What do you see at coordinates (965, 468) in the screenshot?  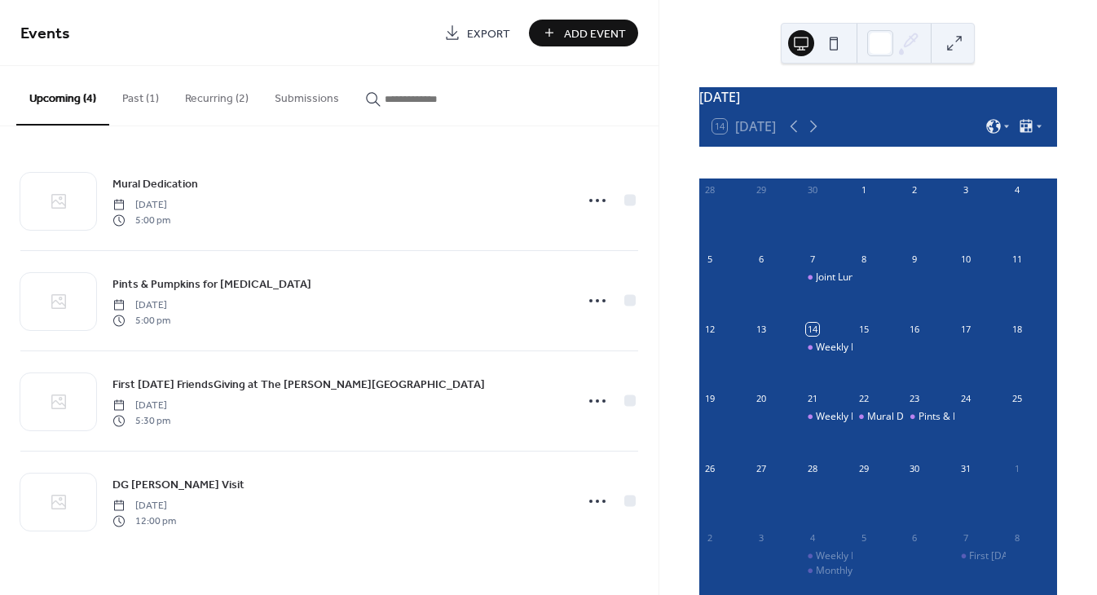 I see `div: 31` at bounding box center [965, 468].